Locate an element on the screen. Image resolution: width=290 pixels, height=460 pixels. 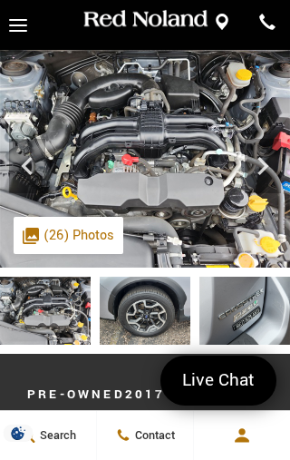
div: Next is located at coordinates (263, 166).